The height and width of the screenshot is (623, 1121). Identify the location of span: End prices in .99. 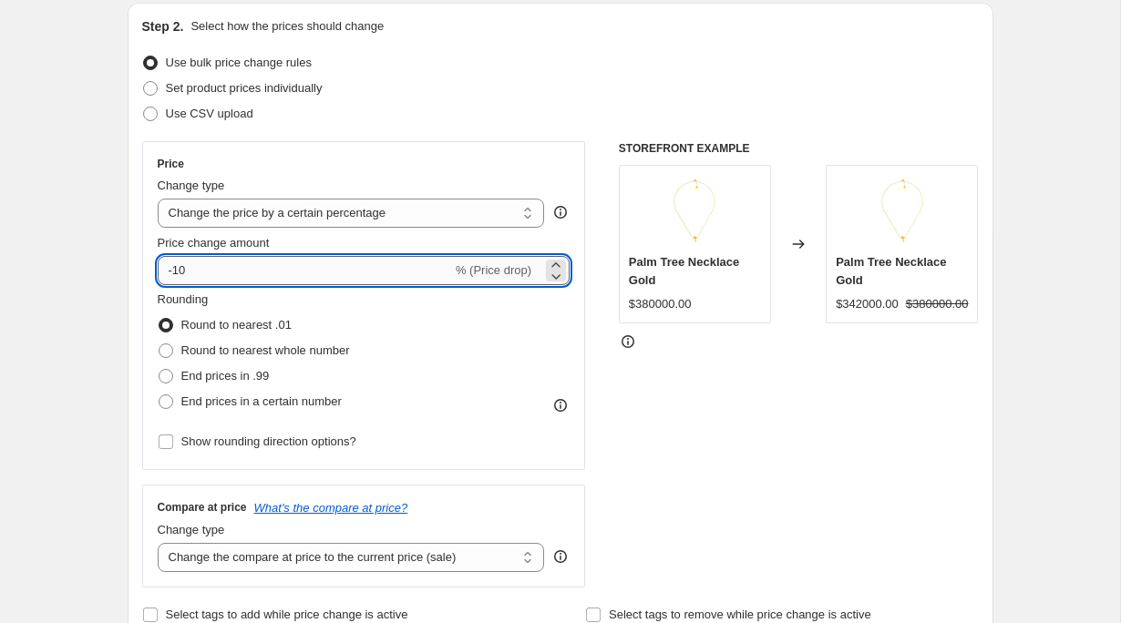
(225, 375).